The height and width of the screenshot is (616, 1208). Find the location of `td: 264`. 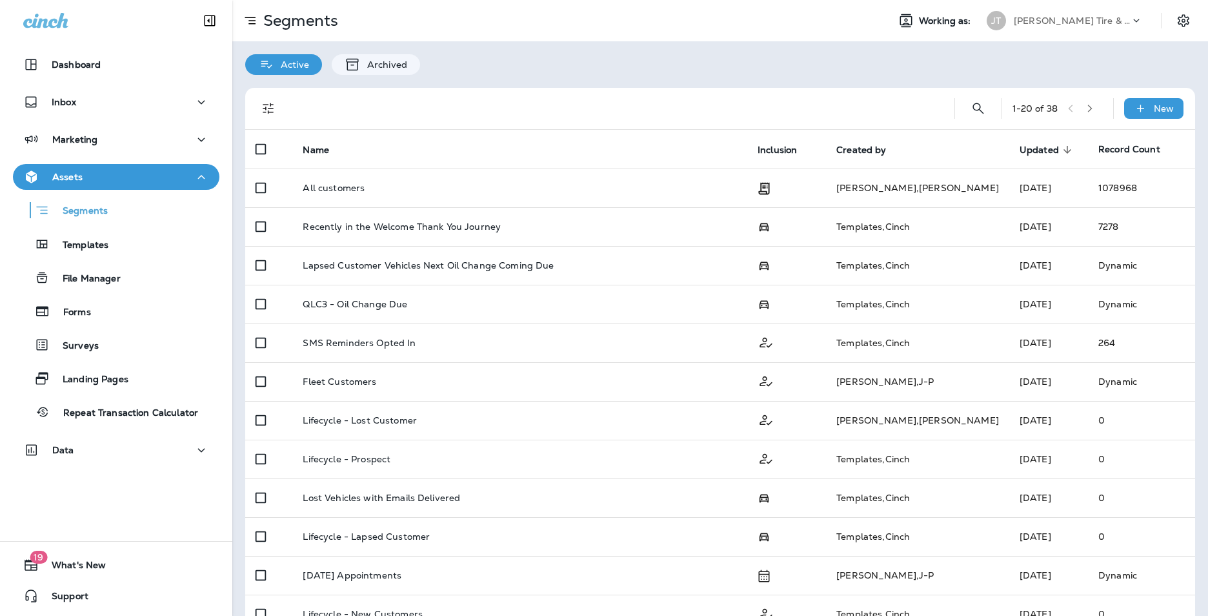

td: 264 is located at coordinates (1141, 343).